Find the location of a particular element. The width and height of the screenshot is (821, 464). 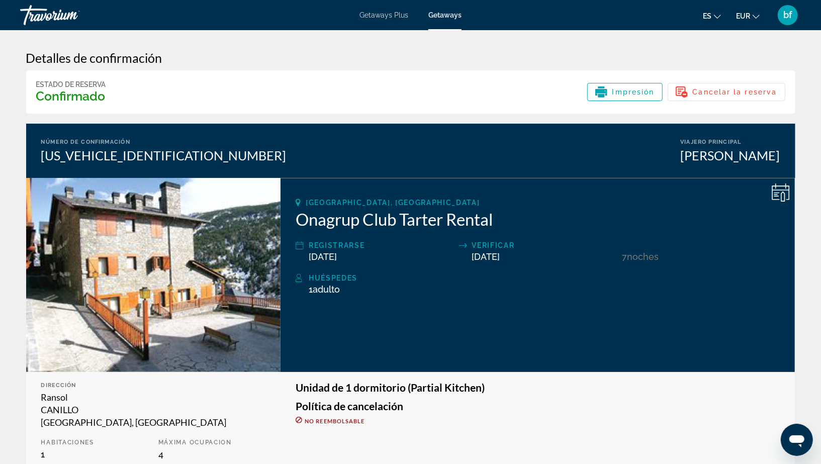

span: bf is located at coordinates (788, 15).